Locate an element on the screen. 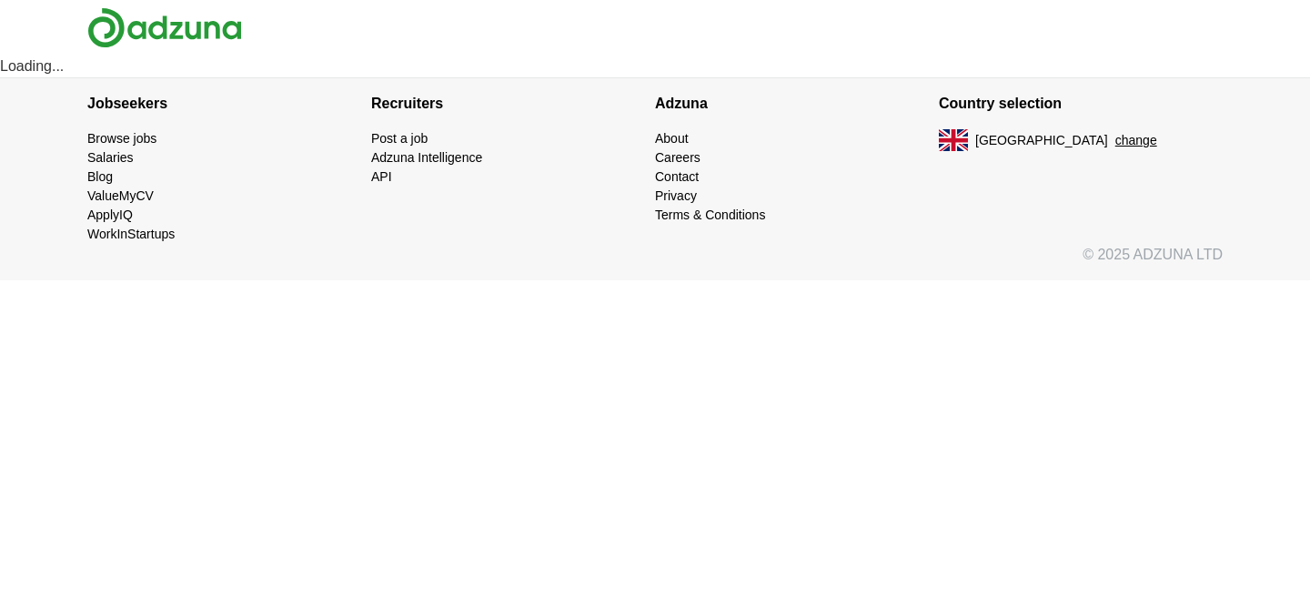 The width and height of the screenshot is (1310, 608). a: Browse jobs is located at coordinates (122, 138).